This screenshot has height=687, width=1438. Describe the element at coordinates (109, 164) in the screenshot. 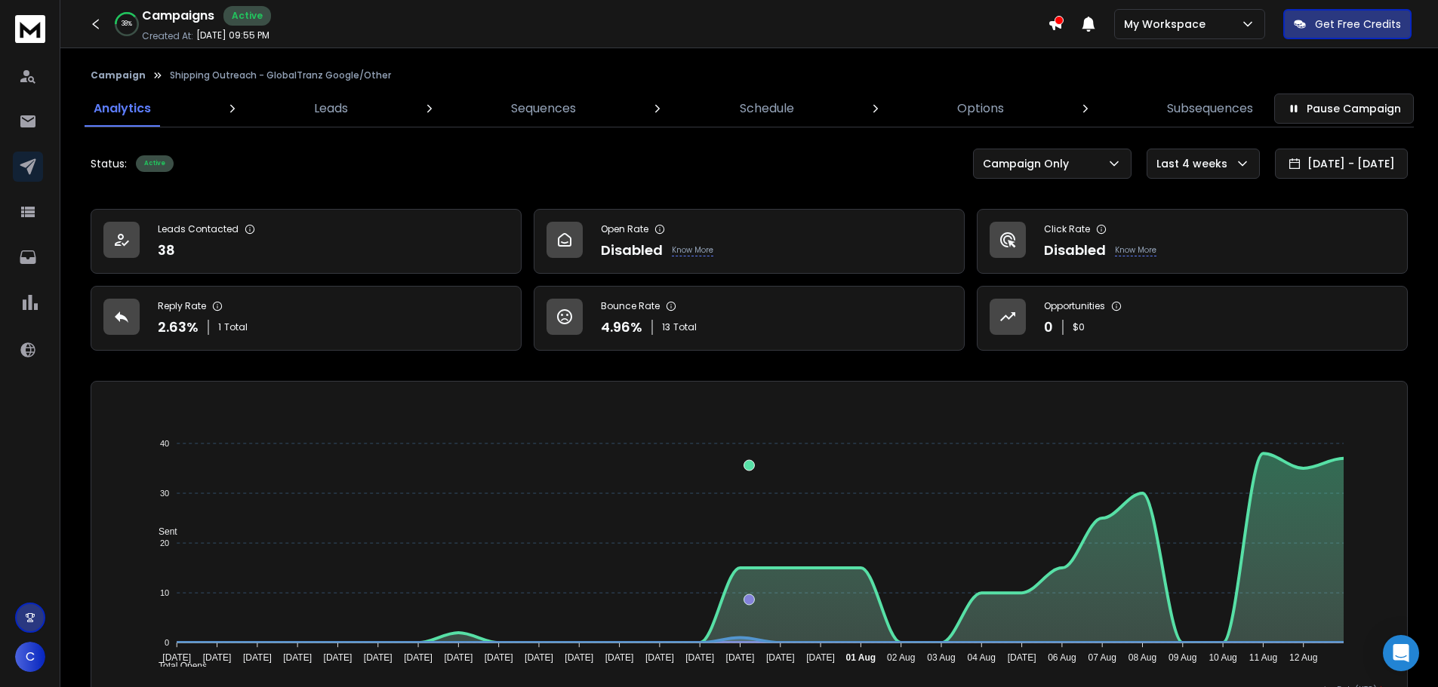

I see `p: Status:` at that location.